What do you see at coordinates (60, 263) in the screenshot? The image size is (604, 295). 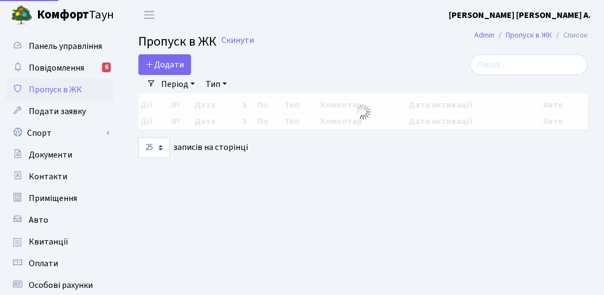 I see `a: Оплати` at bounding box center [60, 263].